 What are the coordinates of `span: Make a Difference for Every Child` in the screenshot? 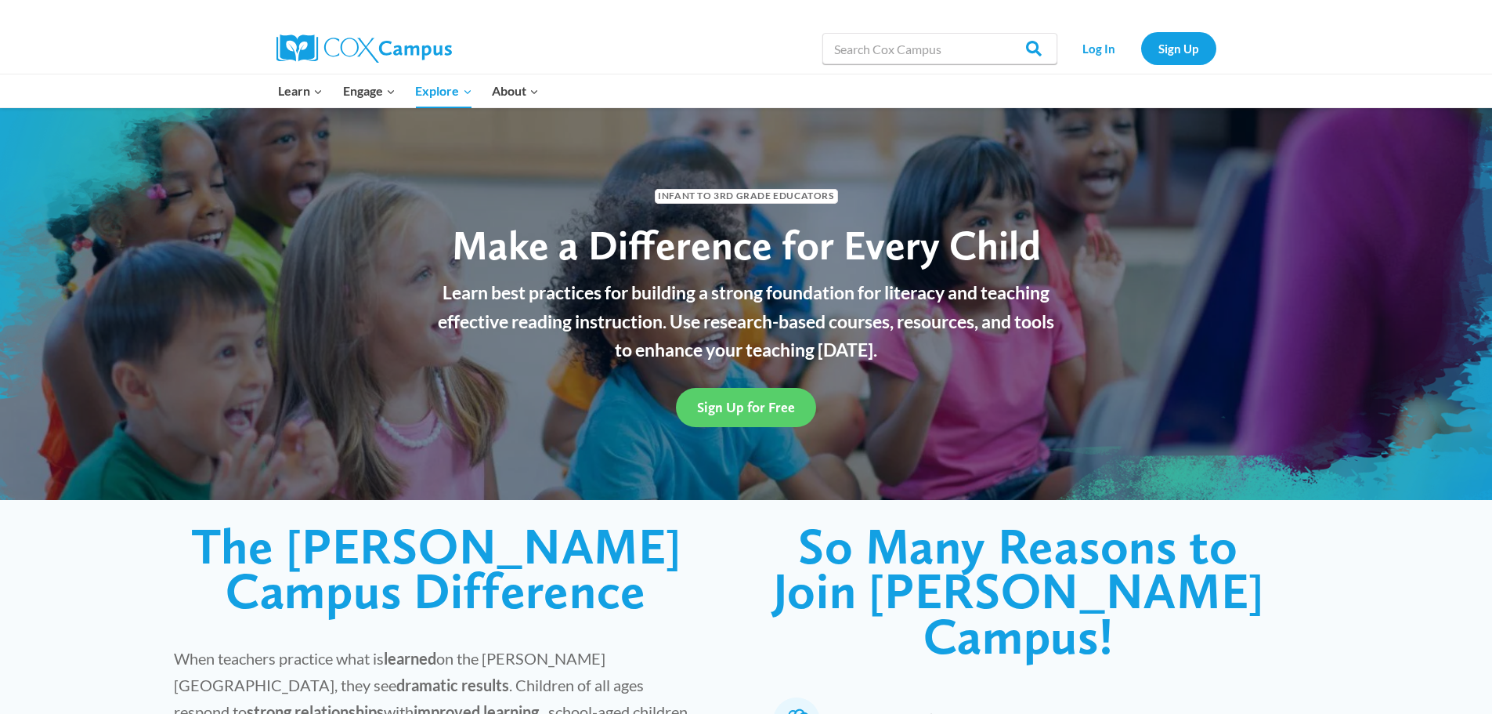 It's located at (746, 244).